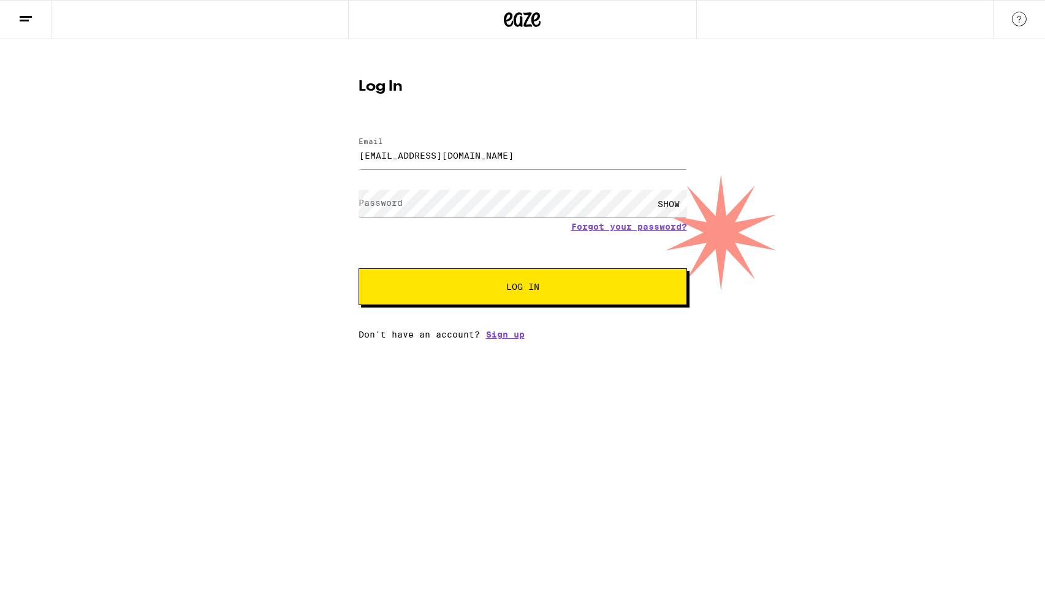  Describe the element at coordinates (48, 13) in the screenshot. I see `span: Hi. Need any help?` at that location.